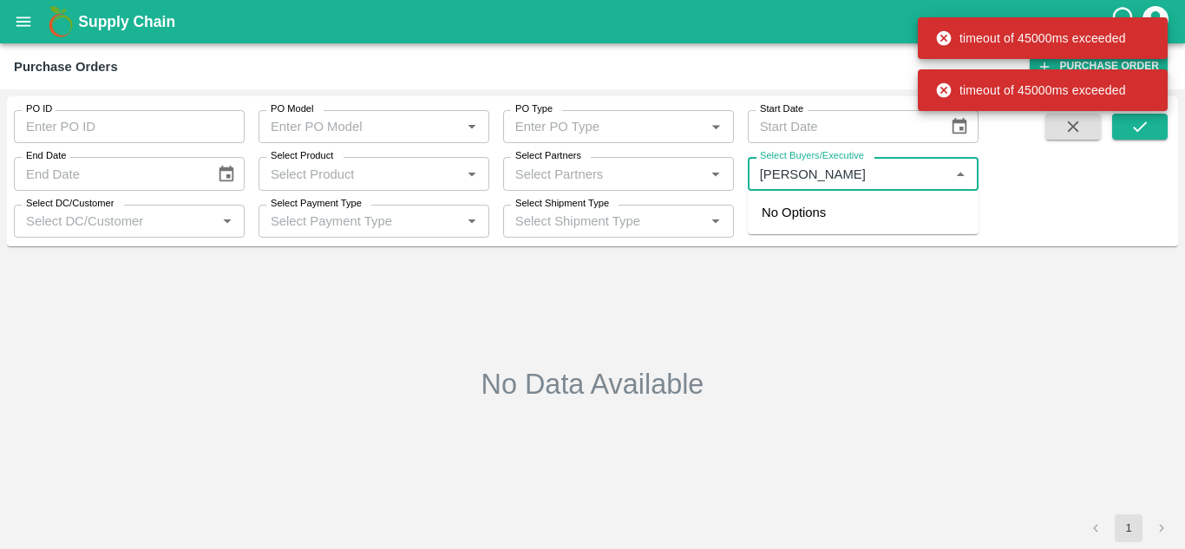 The height and width of the screenshot is (549, 1185). Describe the element at coordinates (359, 174) in the screenshot. I see `input: Select Product` at that location.